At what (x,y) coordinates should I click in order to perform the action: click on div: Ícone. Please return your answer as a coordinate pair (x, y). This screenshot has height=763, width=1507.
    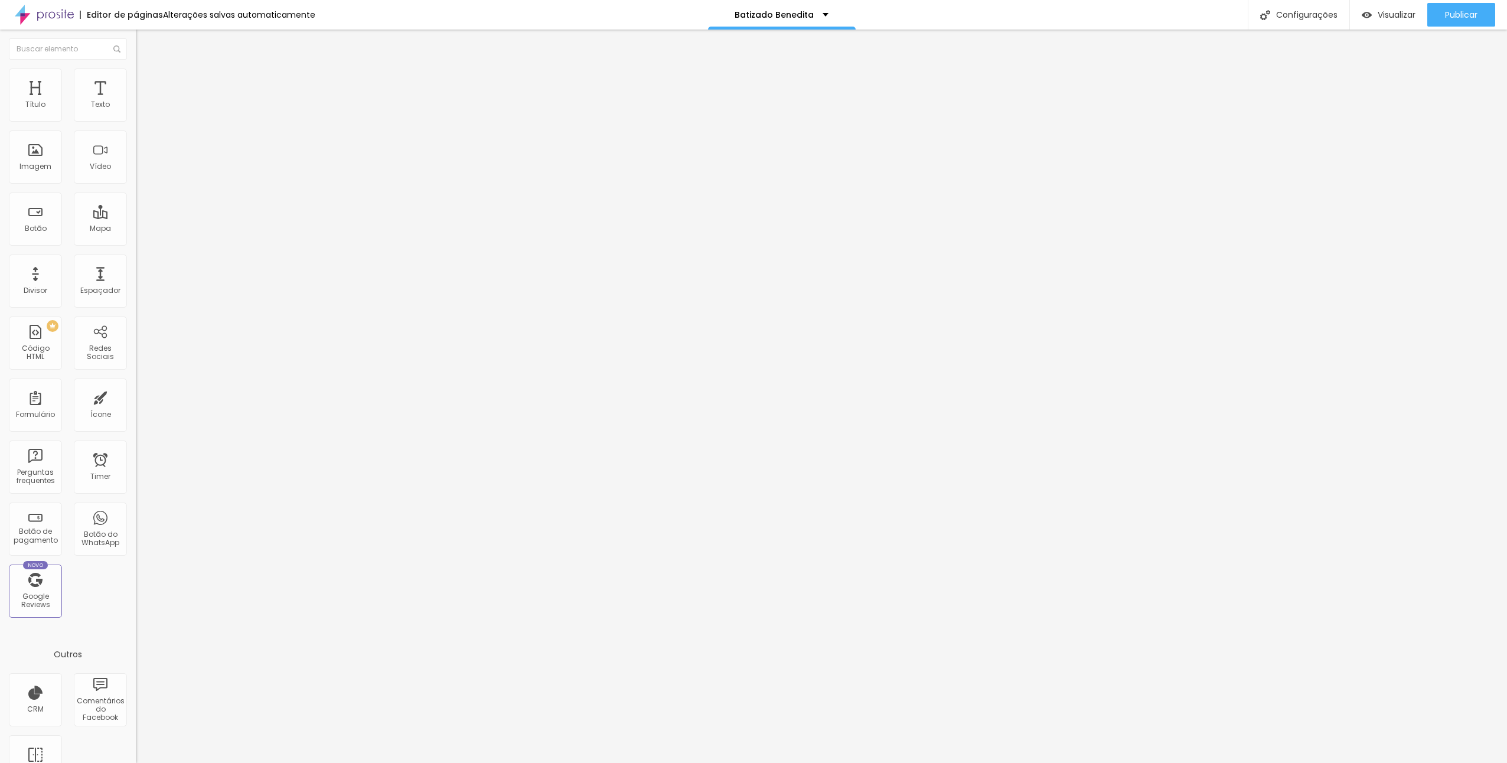
    Looking at the image, I should click on (100, 415).